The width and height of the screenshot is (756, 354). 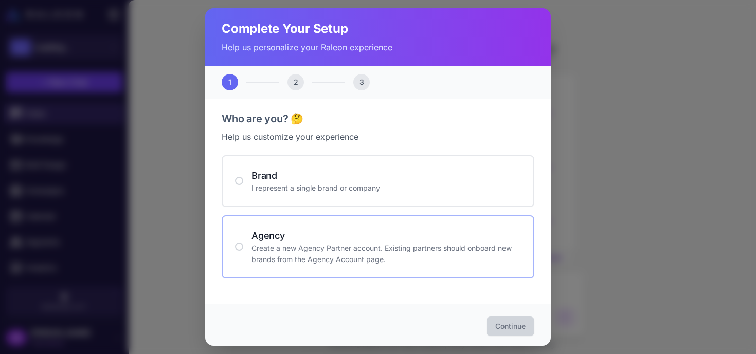 What do you see at coordinates (296, 82) in the screenshot?
I see `div: 2` at bounding box center [296, 82].